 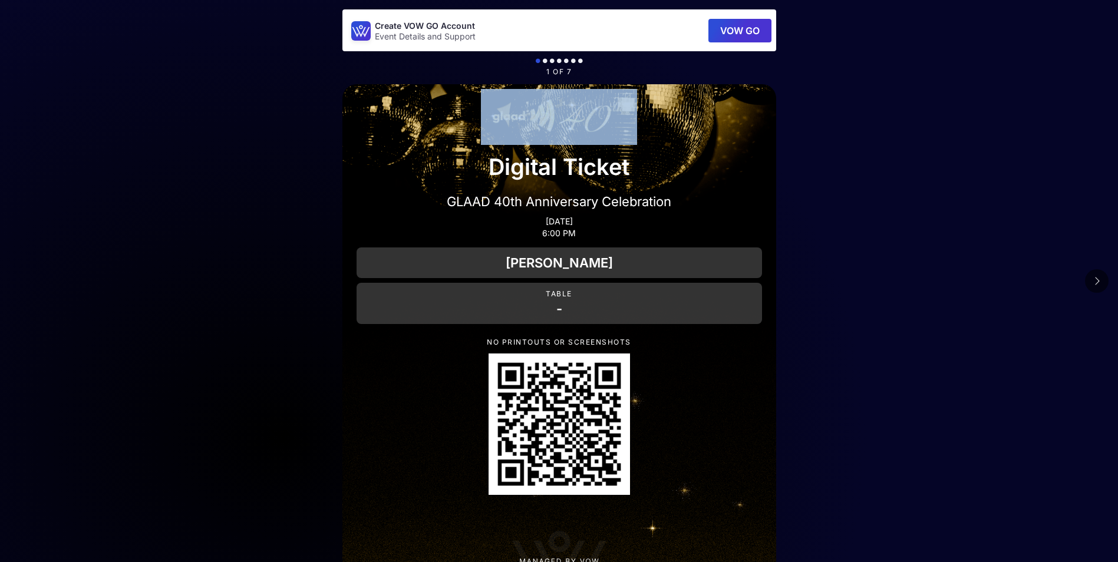 What do you see at coordinates (740, 31) in the screenshot?
I see `button: VOW GO` at bounding box center [740, 31].